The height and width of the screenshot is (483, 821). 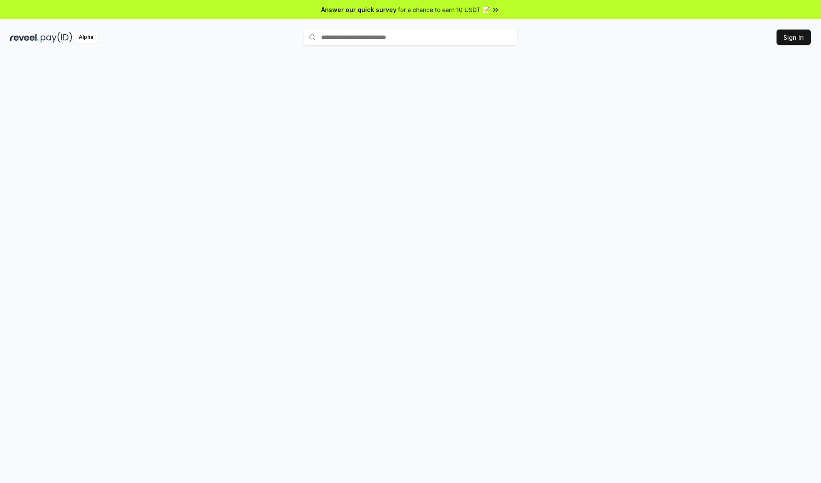 I want to click on span: for a chance to earn 10 USDT 📝, so click(x=444, y=9).